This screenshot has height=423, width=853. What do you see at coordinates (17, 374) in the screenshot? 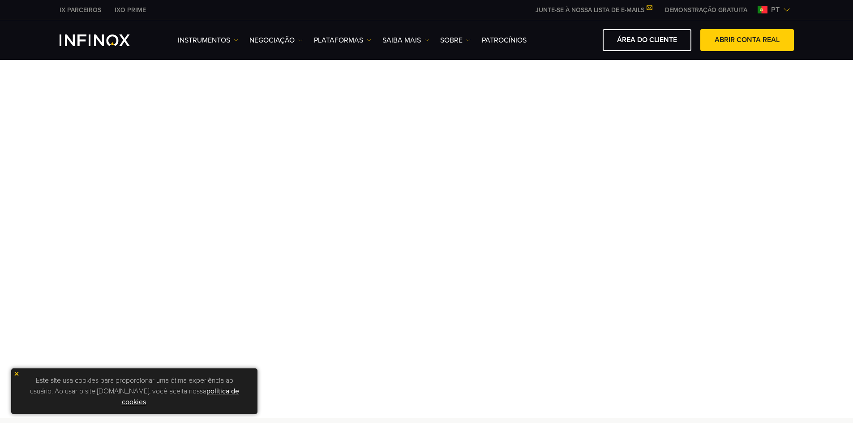
I see `img: yellow close icon` at bounding box center [17, 374].